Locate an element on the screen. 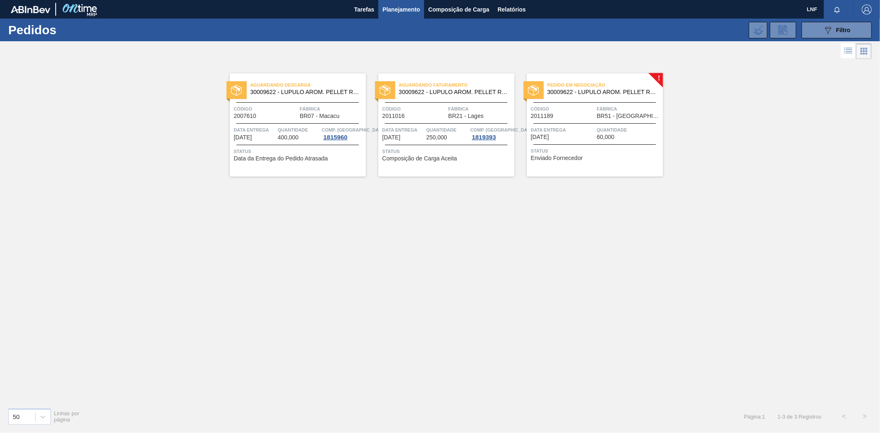  div: 50 is located at coordinates (16, 417).